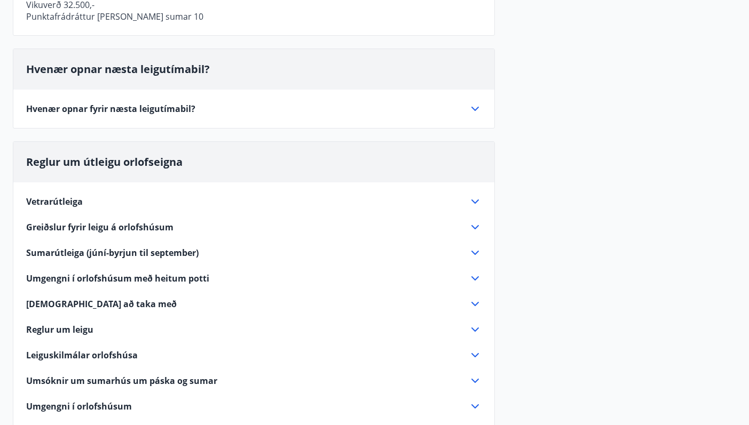 This screenshot has height=425, width=749. Describe the element at coordinates (54, 202) in the screenshot. I see `span: Vetrarútleiga` at that location.